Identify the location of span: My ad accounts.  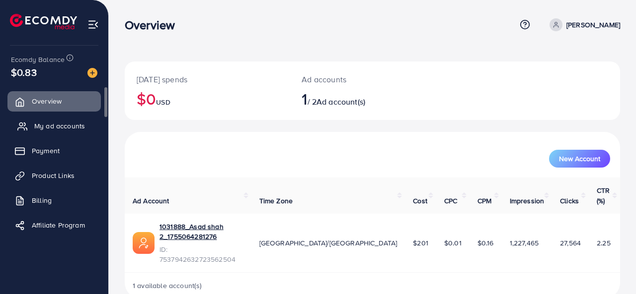
(60, 126).